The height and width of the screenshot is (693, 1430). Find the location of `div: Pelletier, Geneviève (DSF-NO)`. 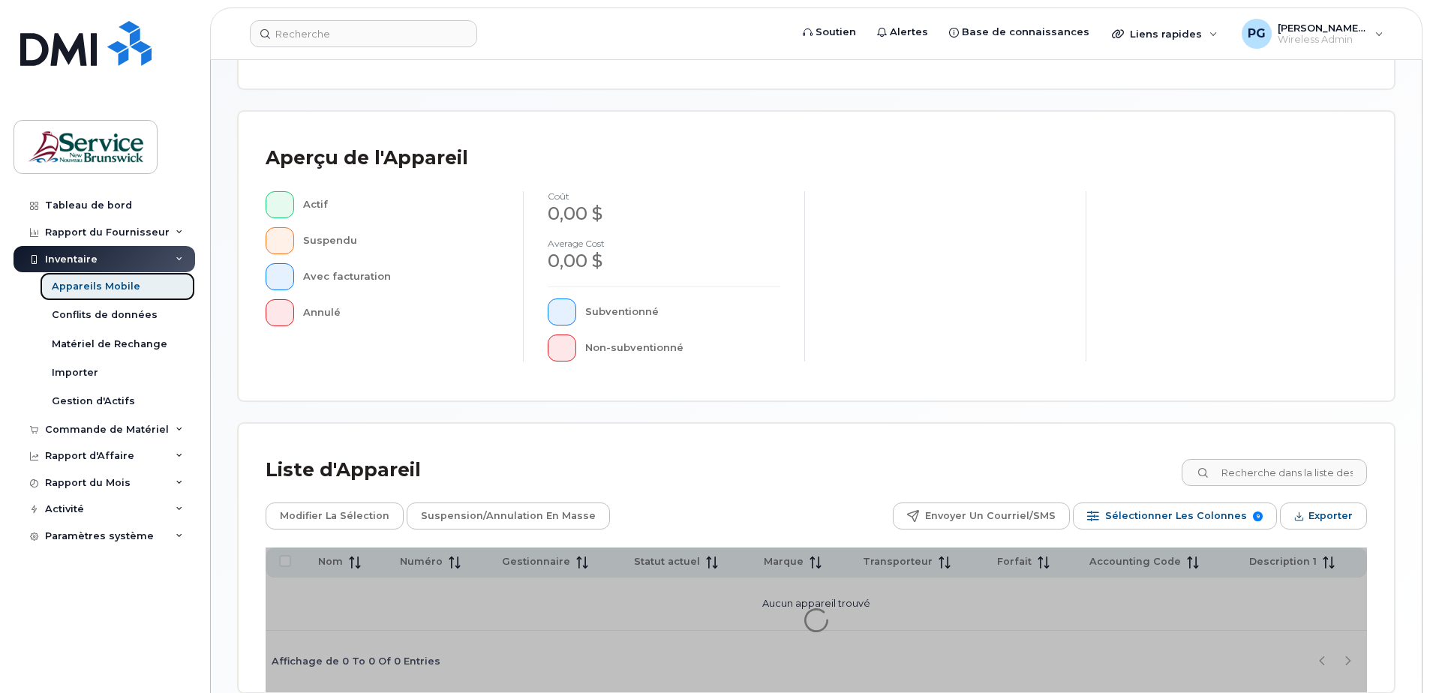

div: Pelletier, Geneviève (DSF-NO) is located at coordinates (1312, 34).